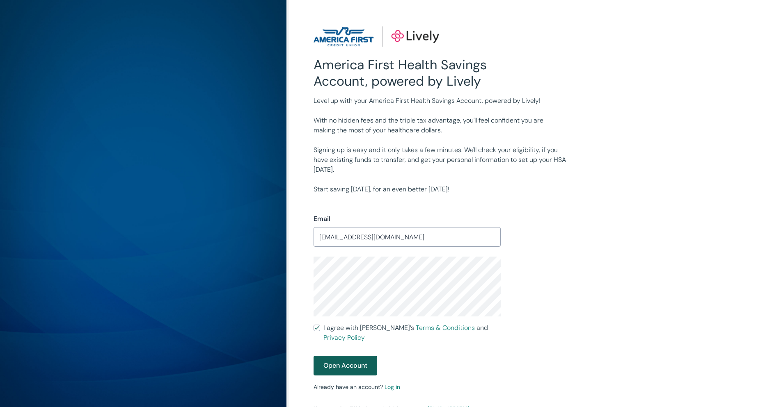 This screenshot has width=781, height=407. What do you see at coordinates (440, 160) in the screenshot?
I see `p: Signing up is easy and it only takes a few minutes. We'll check your eligibility, if you have exi...` at bounding box center [440, 160].